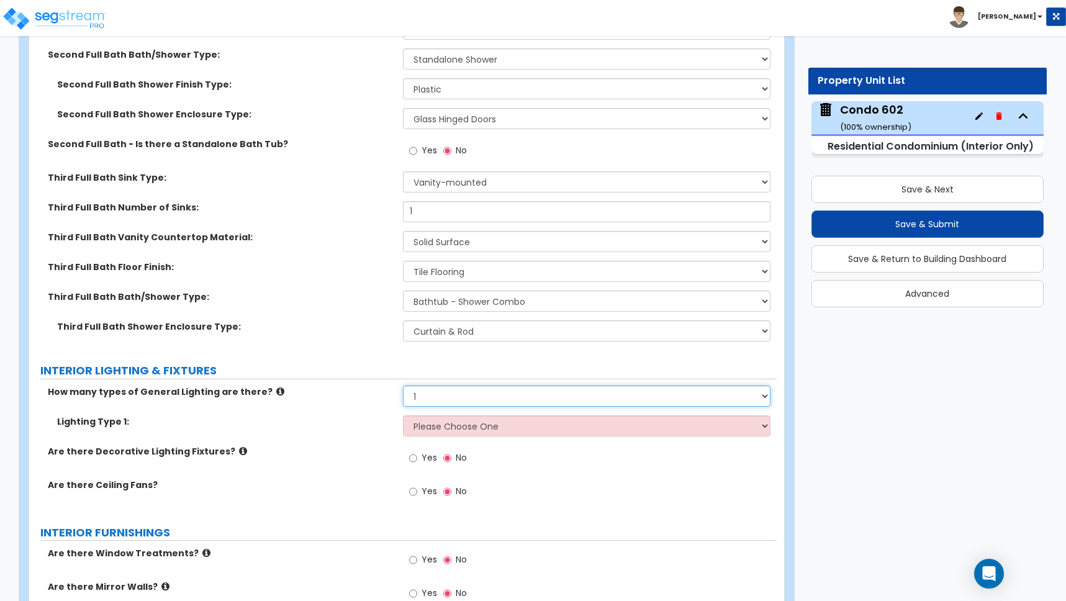 This screenshot has height=601, width=1066. I want to click on label: Third Full Bath Bath/Shower Type:, so click(220, 297).